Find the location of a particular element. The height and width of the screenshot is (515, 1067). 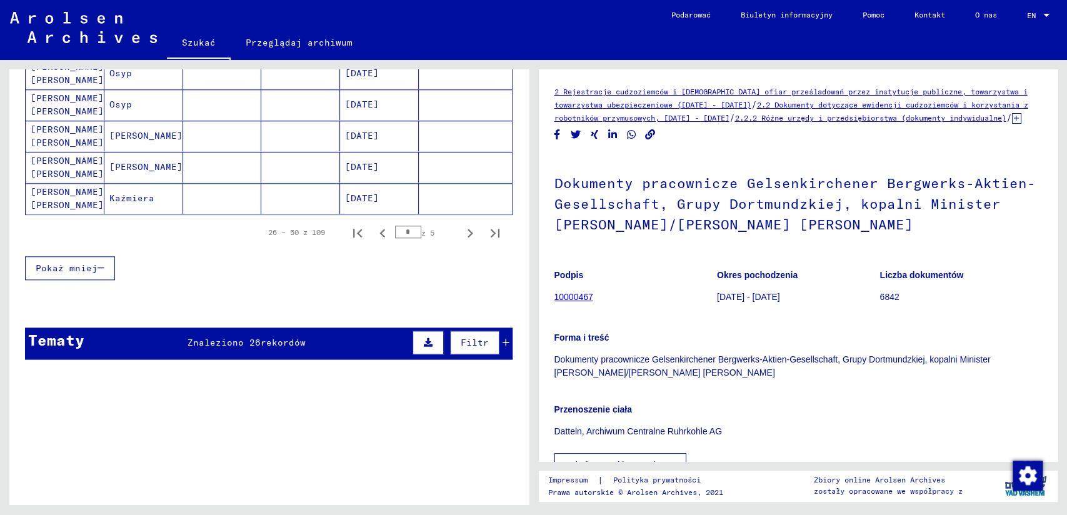

p: Datteln, Archiwum Centralne Ruhrkohle AG is located at coordinates (798, 431).